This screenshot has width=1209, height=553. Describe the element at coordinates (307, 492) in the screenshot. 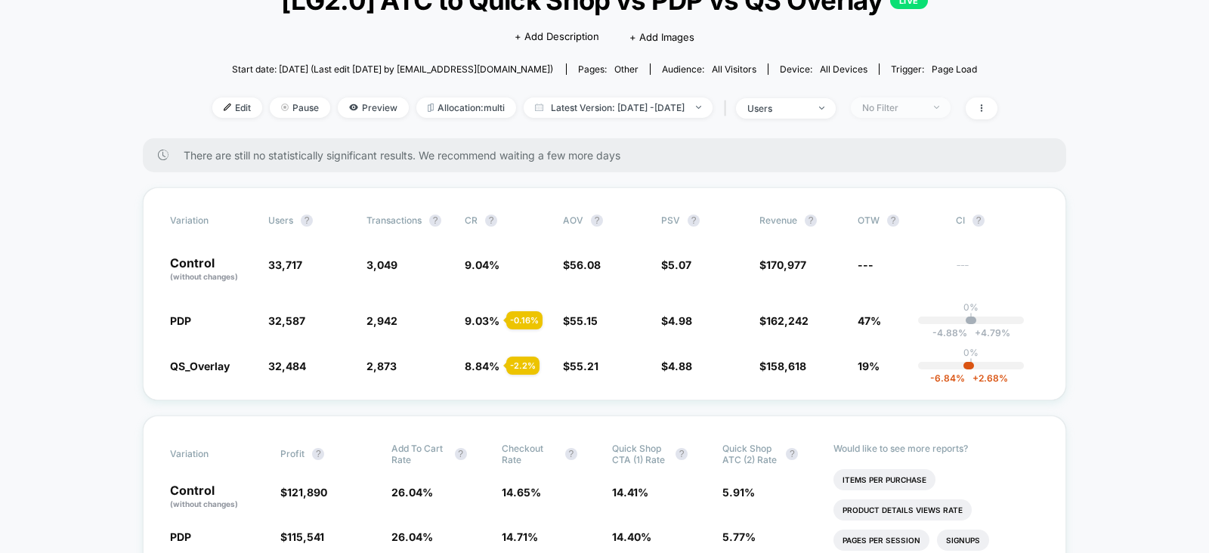

I see `span: 121,890` at that location.